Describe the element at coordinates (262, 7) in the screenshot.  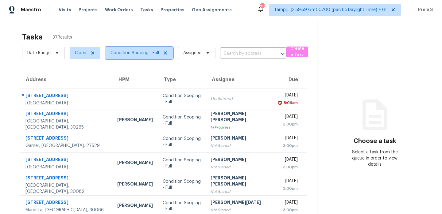
I see `div: 742` at that location.